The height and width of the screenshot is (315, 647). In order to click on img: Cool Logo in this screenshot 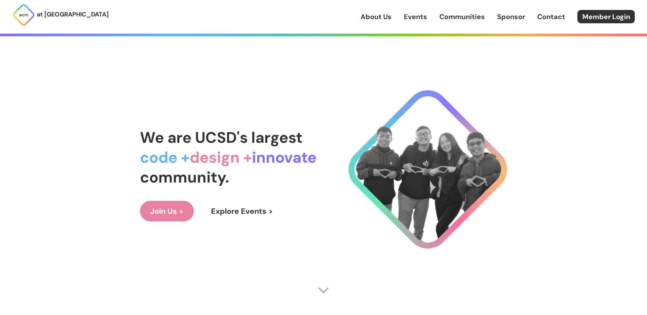, I will do `click(427, 169)`.